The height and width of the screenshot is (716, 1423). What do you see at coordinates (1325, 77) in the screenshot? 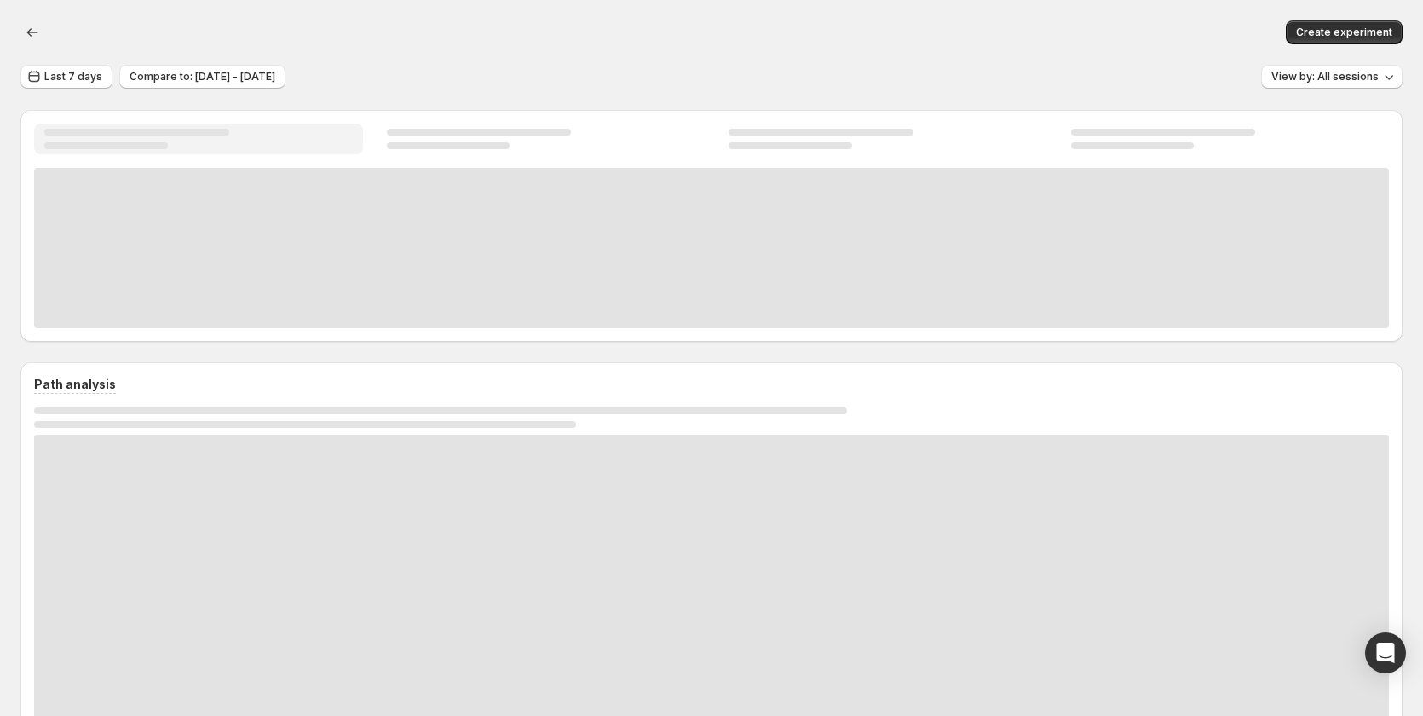
I see `span: View by: All sessions` at bounding box center [1325, 77].